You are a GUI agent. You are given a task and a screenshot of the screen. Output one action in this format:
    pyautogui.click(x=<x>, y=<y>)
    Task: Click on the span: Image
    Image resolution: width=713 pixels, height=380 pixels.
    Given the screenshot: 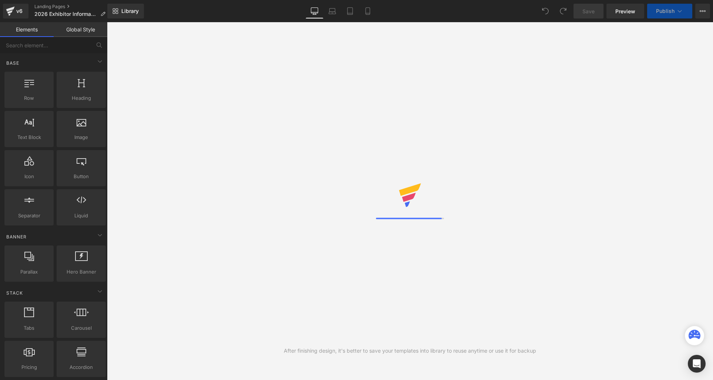 What is the action you would take?
    pyautogui.click(x=81, y=137)
    